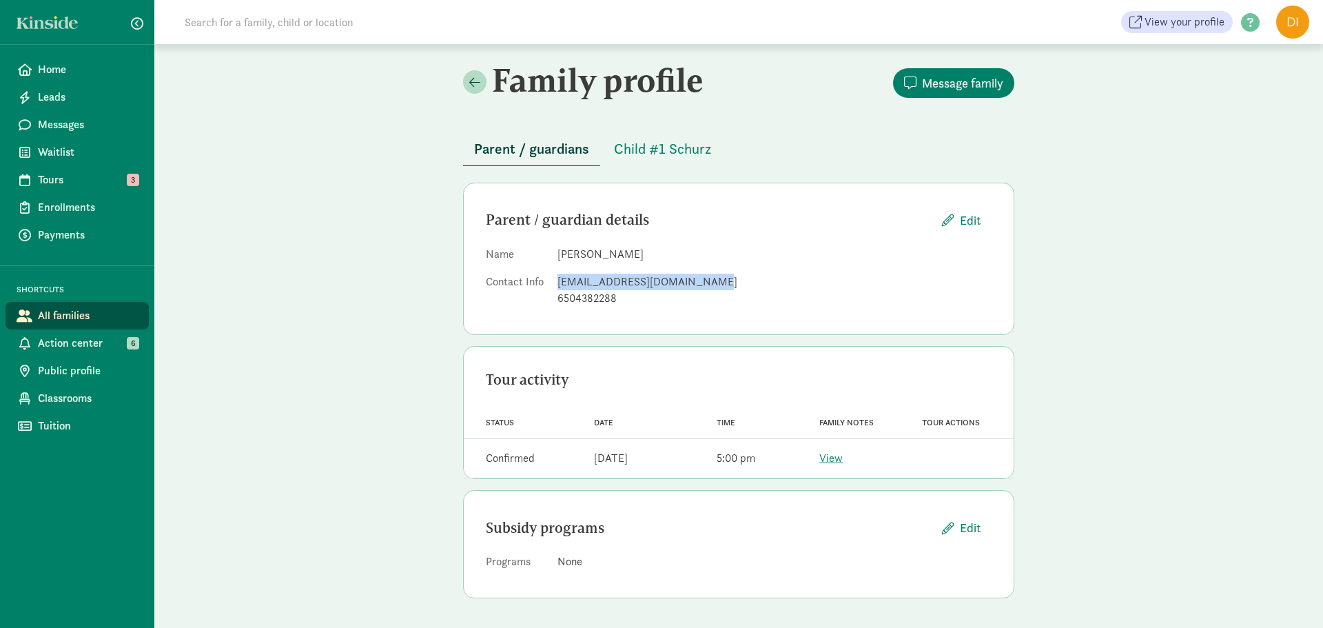 This screenshot has height=628, width=1323. Describe the element at coordinates (88, 316) in the screenshot. I see `span: All families` at that location.